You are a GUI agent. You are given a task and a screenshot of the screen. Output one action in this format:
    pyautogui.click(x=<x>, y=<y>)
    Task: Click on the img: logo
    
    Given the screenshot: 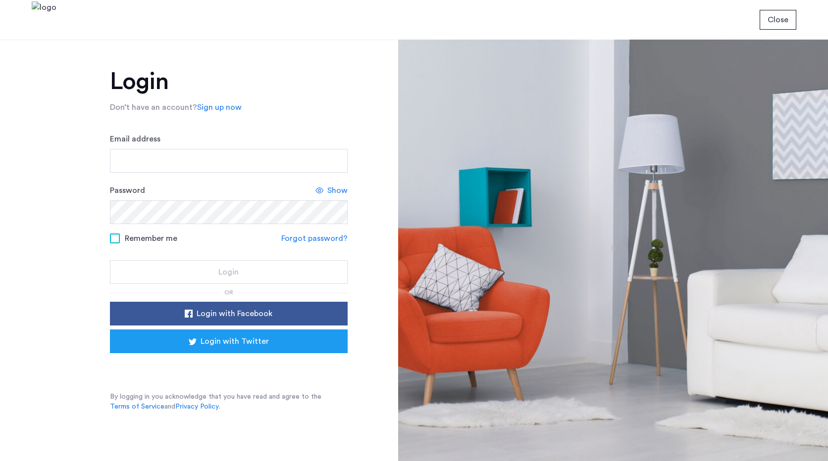 What is the action you would take?
    pyautogui.click(x=44, y=20)
    